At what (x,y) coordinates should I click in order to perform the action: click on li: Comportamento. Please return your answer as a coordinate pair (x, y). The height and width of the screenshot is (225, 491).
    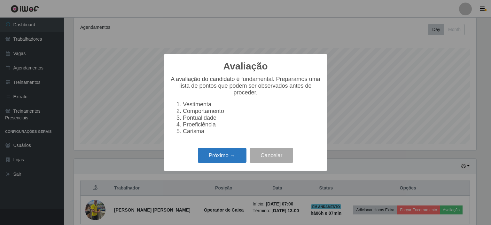
    Looking at the image, I should click on (252, 111).